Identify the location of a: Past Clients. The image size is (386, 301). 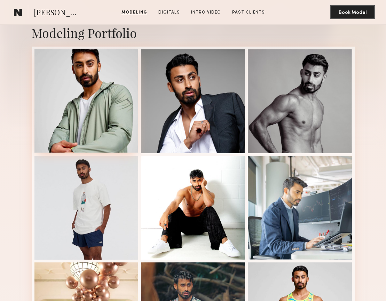
(248, 13).